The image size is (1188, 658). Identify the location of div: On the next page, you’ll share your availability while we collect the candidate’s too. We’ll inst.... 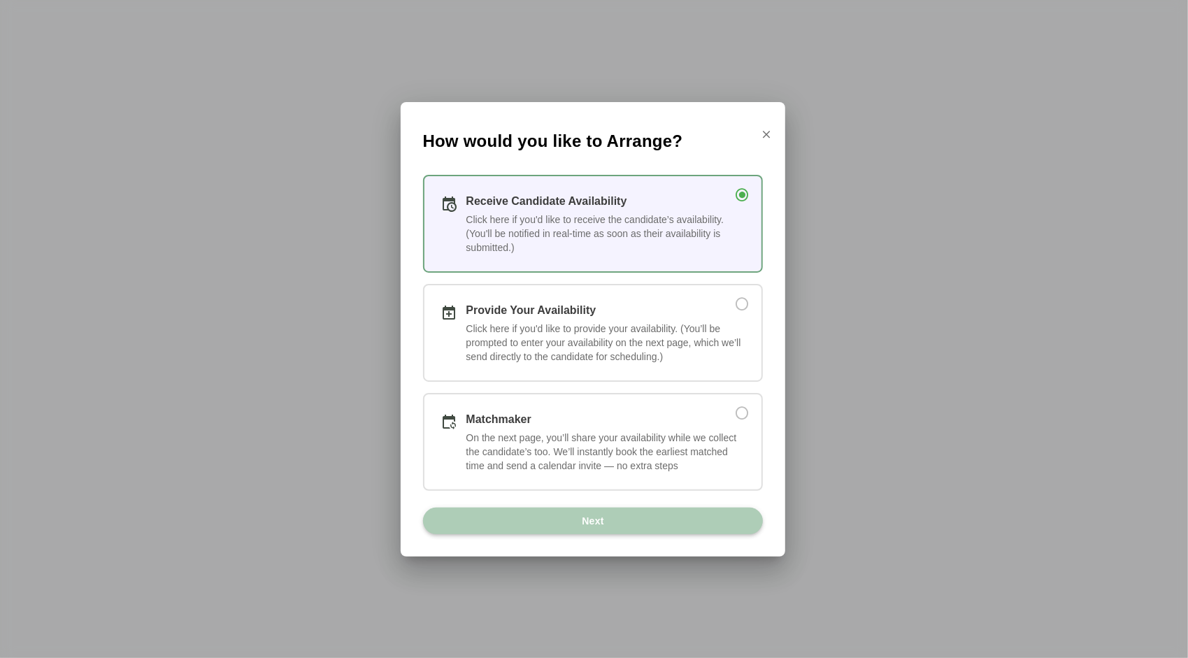
(606, 452).